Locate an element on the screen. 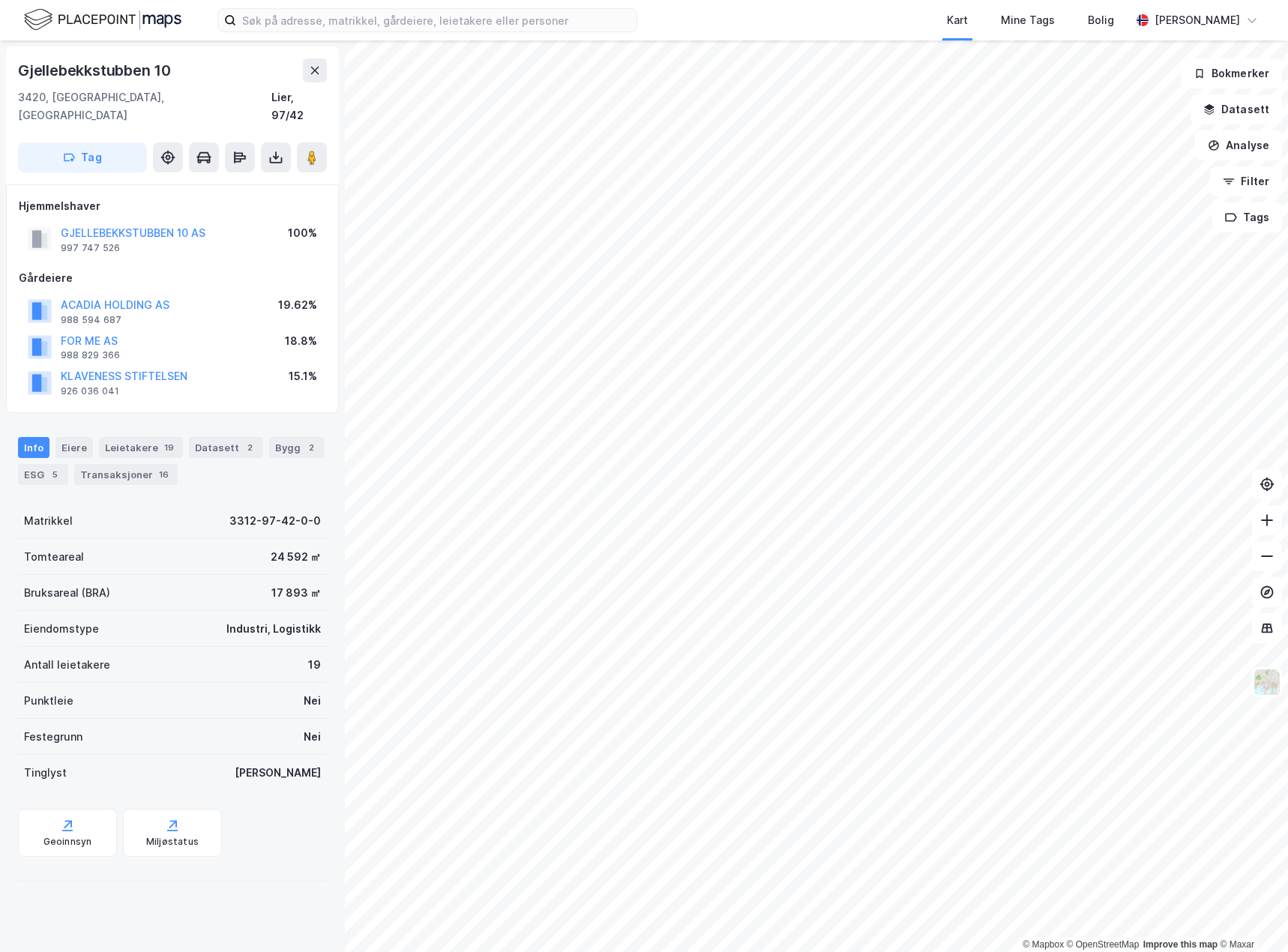 The image size is (1288, 952). img: Z is located at coordinates (1267, 682).